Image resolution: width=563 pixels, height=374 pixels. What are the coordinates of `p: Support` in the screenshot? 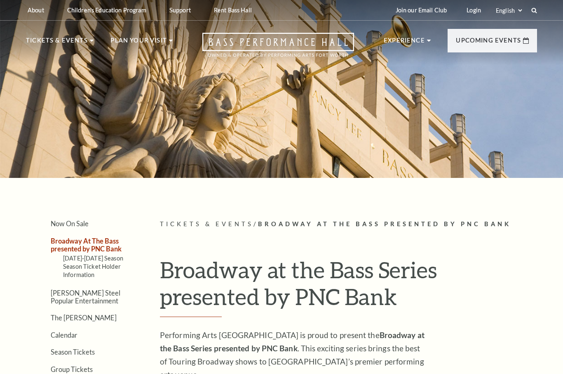 It's located at (180, 10).